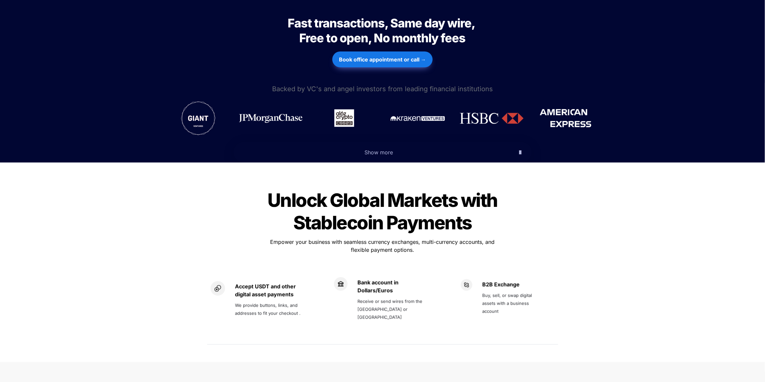  What do you see at coordinates (268, 310) in the screenshot?
I see `span: We provide buttons, links, and addresses to fit your checkout .` at bounding box center [268, 310].